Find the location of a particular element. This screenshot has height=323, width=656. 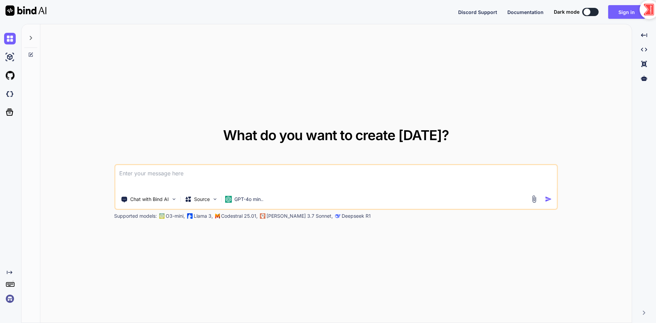

p: Codestral 25.01, is located at coordinates (239, 216).